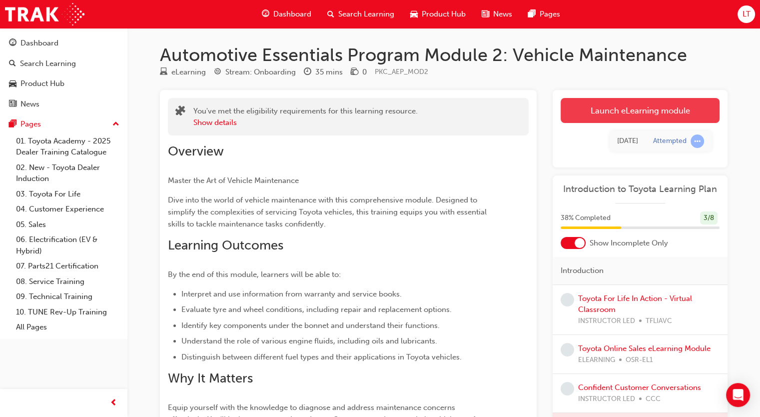  What do you see at coordinates (63, 124) in the screenshot?
I see `button: Pages` at bounding box center [63, 124].